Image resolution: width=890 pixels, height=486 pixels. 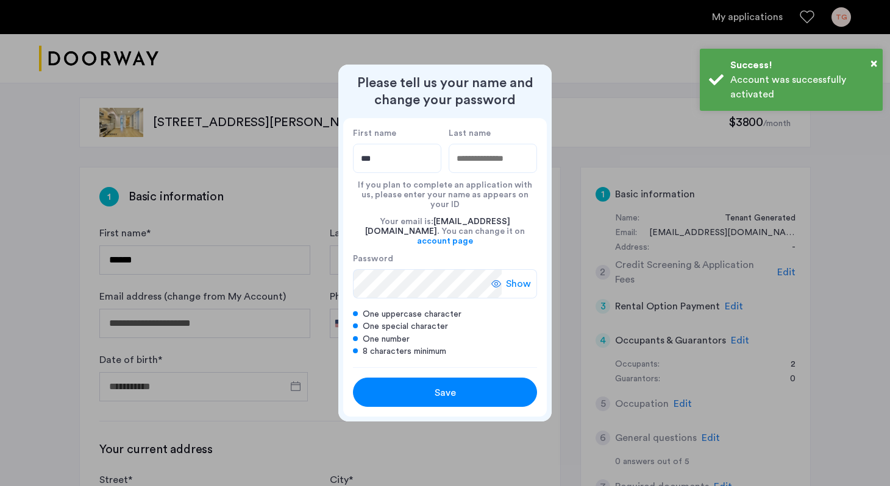 I want to click on div: If you plan to complete an application with us, please enter your name as appears on your ID, so click(x=445, y=191).